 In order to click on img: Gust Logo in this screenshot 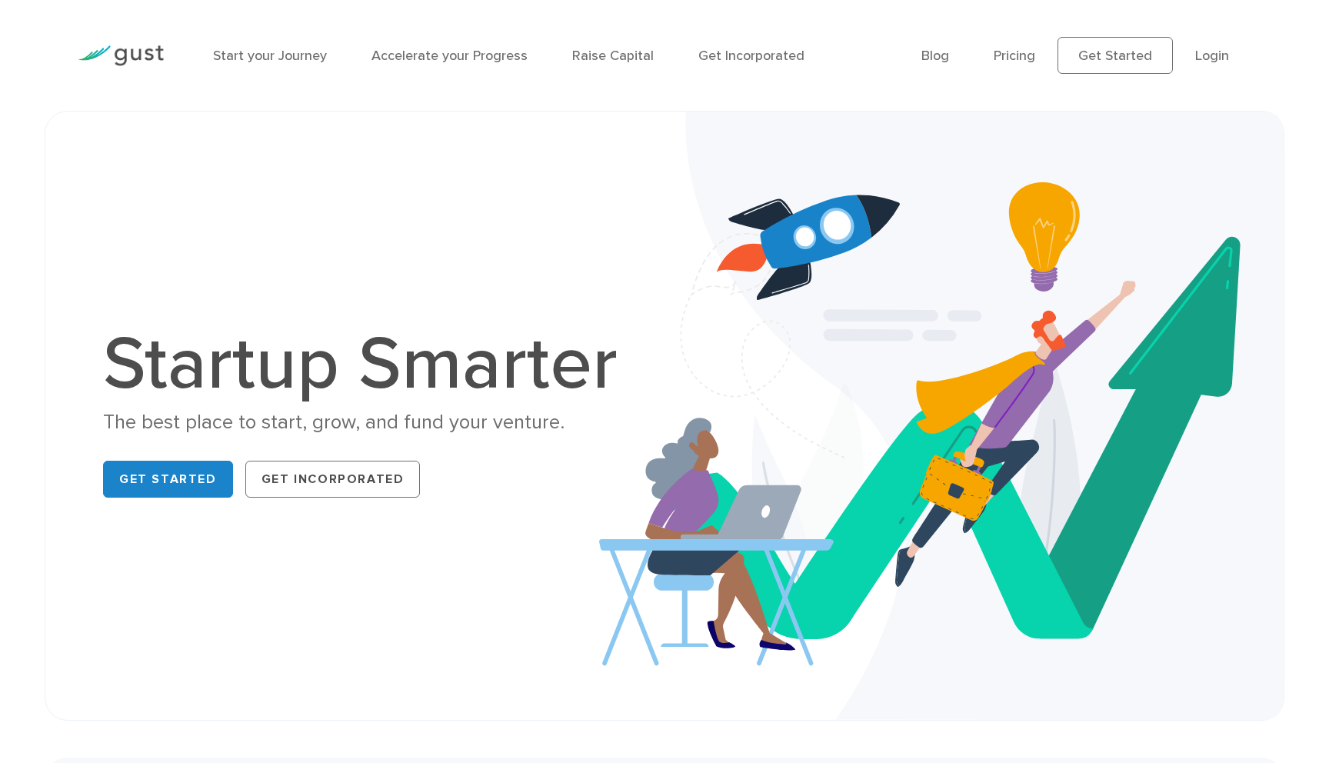, I will do `click(121, 55)`.